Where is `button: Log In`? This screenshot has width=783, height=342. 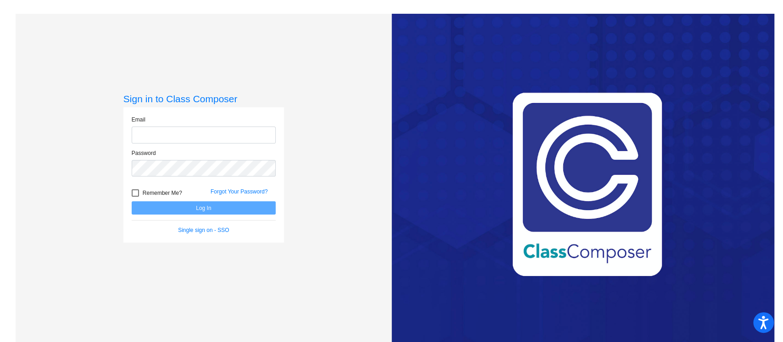
button: Log In is located at coordinates (204, 208).